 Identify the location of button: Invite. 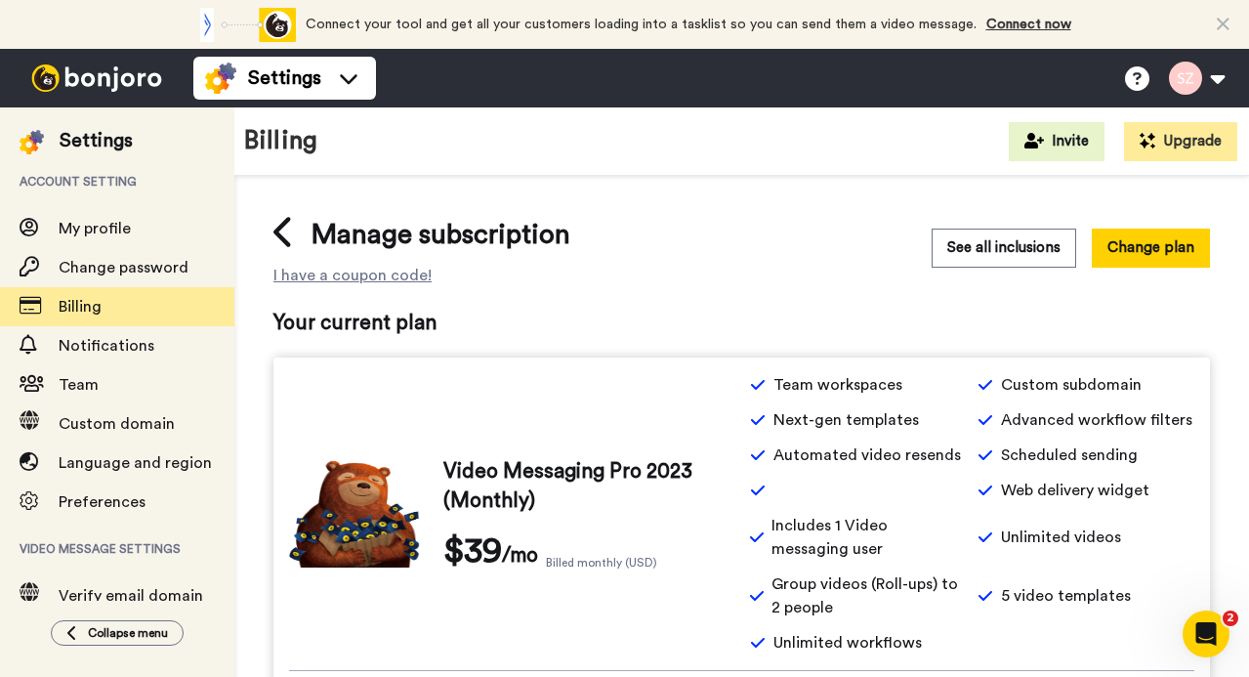
(1056, 142).